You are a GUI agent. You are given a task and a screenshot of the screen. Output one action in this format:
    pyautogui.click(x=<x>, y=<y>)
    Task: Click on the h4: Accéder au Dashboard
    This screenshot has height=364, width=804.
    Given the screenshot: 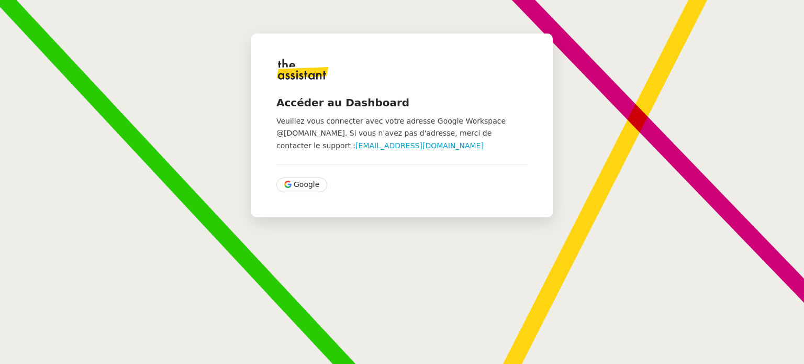 What is the action you would take?
    pyautogui.click(x=402, y=103)
    